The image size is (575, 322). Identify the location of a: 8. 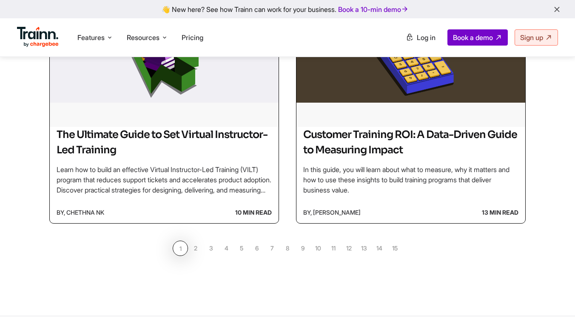
(288, 248).